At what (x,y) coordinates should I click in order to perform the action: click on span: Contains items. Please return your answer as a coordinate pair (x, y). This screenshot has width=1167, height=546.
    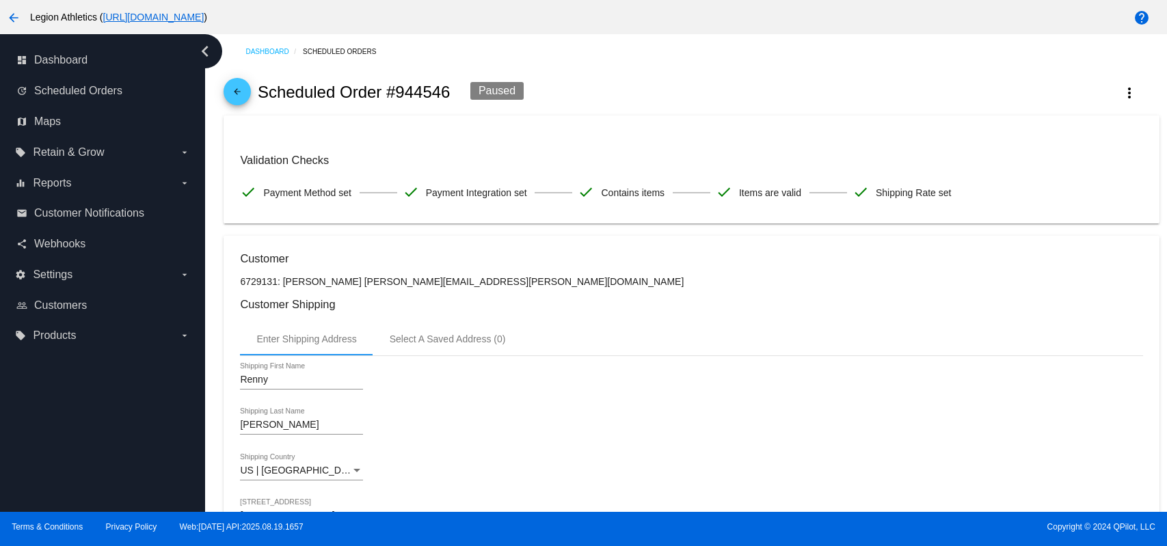
    Looking at the image, I should click on (632, 193).